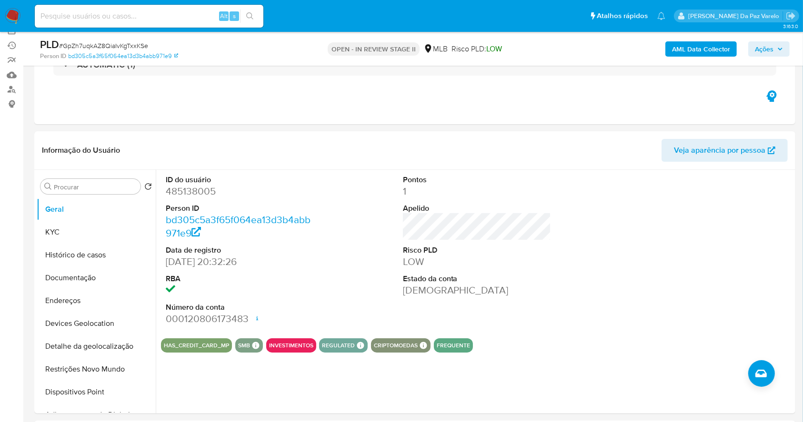 This screenshot has width=803, height=422. What do you see at coordinates (373, 49) in the screenshot?
I see `p: OPEN - IN REVIEW STAGE II` at bounding box center [373, 49].